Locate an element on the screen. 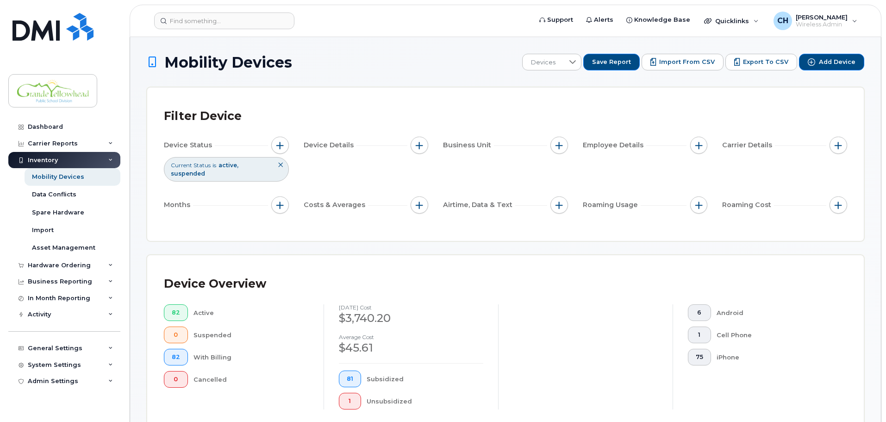  button: Add Device is located at coordinates (831, 62).